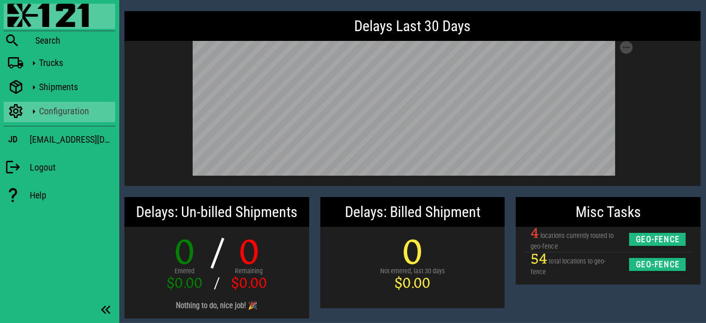  Describe the element at coordinates (412, 26) in the screenshot. I see `div: Delays Last 30 Days` at that location.